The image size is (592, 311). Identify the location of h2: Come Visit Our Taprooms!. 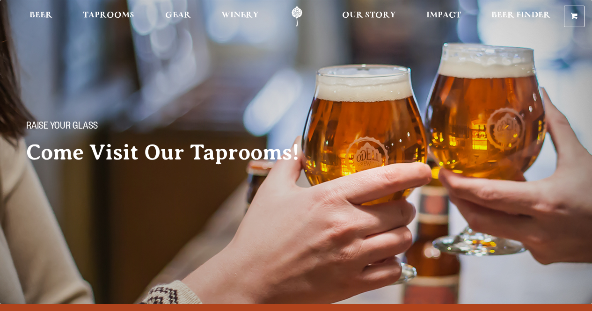
(172, 152).